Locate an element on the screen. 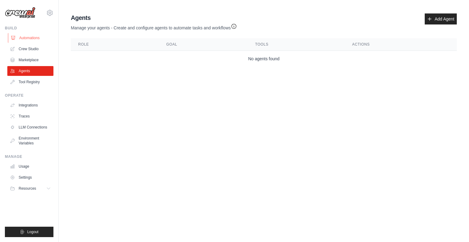 The height and width of the screenshot is (242, 469). a: Crew Studio is located at coordinates (30, 49).